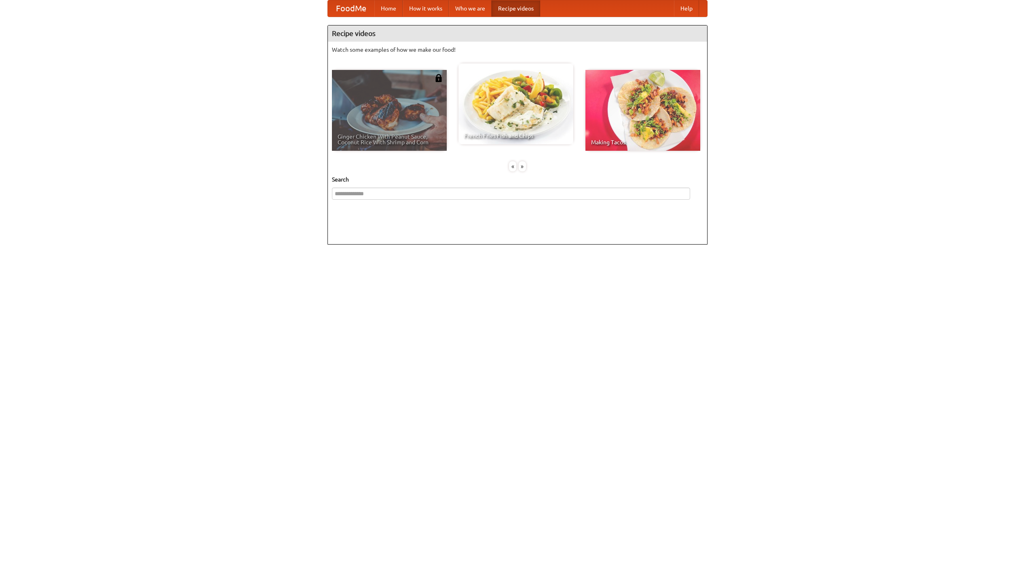  What do you see at coordinates (686, 8) in the screenshot?
I see `a: Help` at bounding box center [686, 8].